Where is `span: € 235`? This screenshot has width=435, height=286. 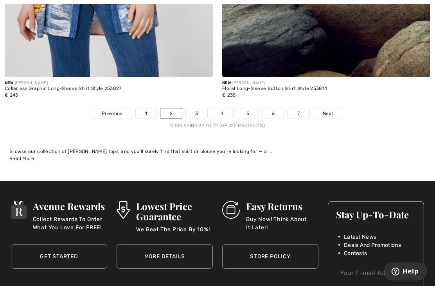 span: € 235 is located at coordinates (229, 95).